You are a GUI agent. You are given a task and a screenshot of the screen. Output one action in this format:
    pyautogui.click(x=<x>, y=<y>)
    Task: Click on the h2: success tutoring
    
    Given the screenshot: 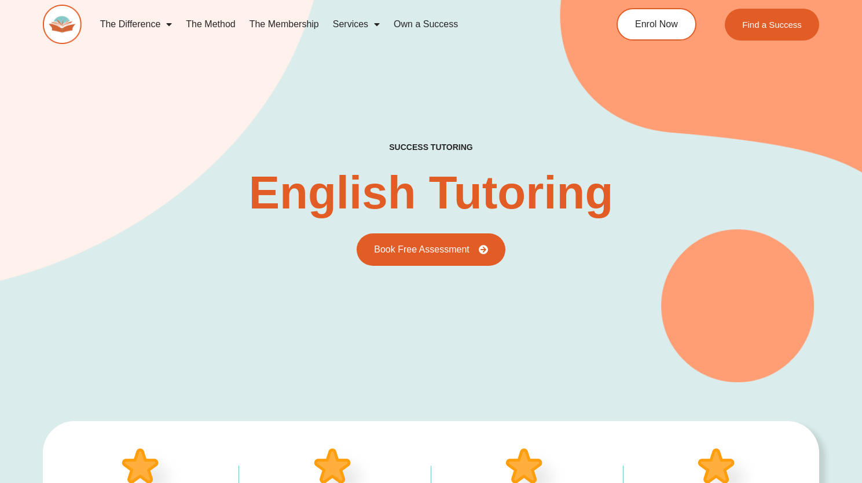 What is the action you would take?
    pyautogui.click(x=431, y=147)
    